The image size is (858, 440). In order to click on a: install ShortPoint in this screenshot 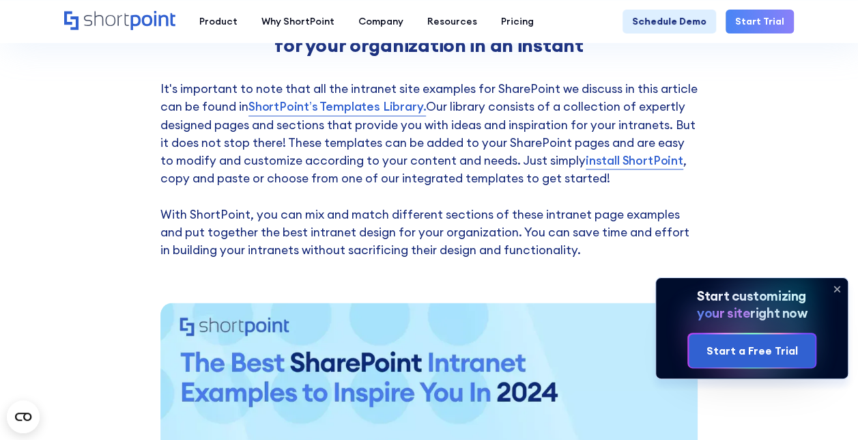, I will do `click(634, 160)`.